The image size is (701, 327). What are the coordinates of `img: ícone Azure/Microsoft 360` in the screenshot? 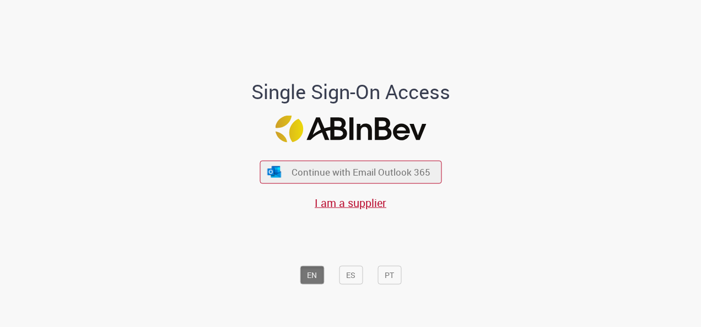 It's located at (274, 171).